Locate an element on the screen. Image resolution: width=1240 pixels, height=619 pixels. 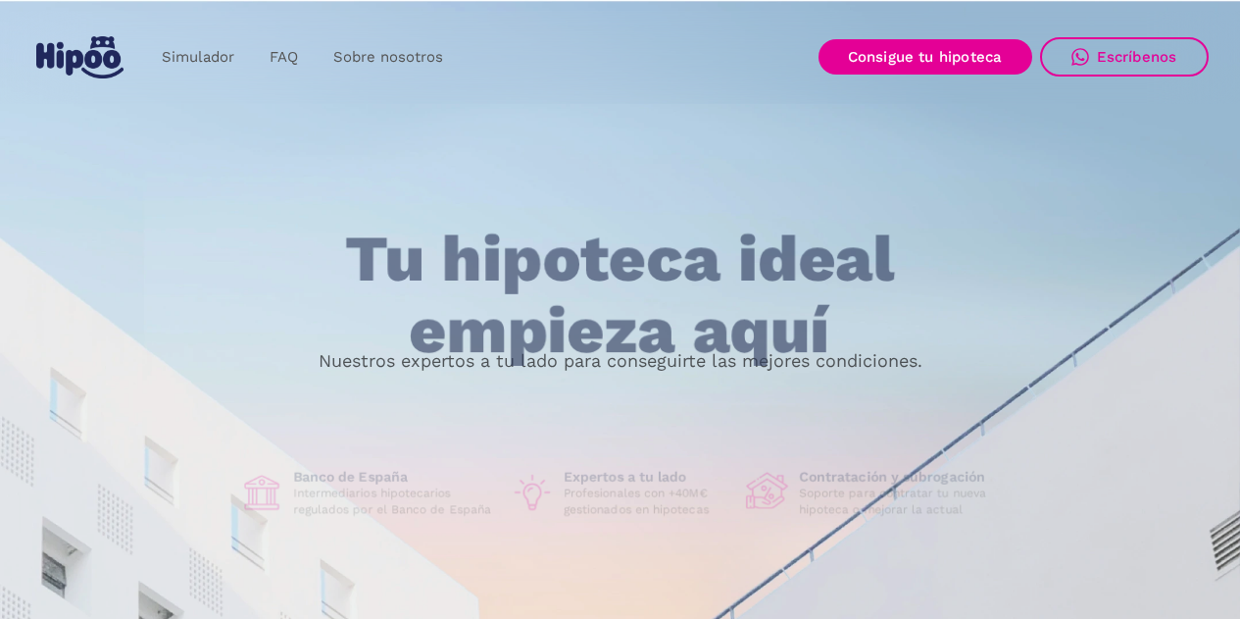
a: Simulador is located at coordinates (198, 57).